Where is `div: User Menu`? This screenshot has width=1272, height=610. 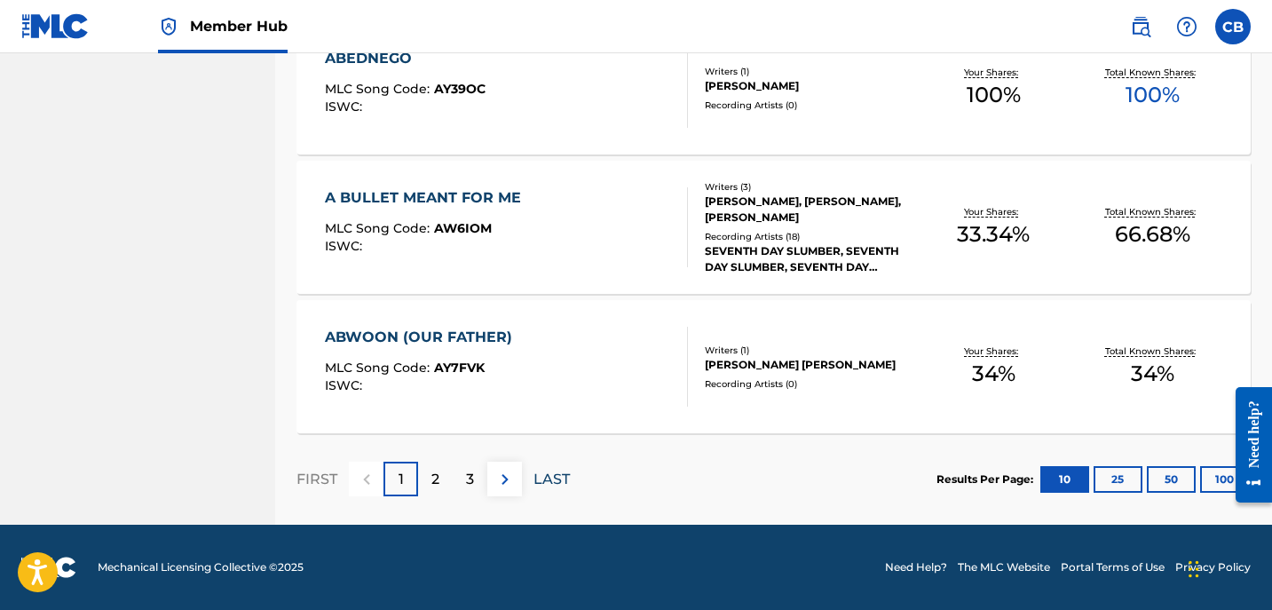 div: User Menu is located at coordinates (1233, 27).